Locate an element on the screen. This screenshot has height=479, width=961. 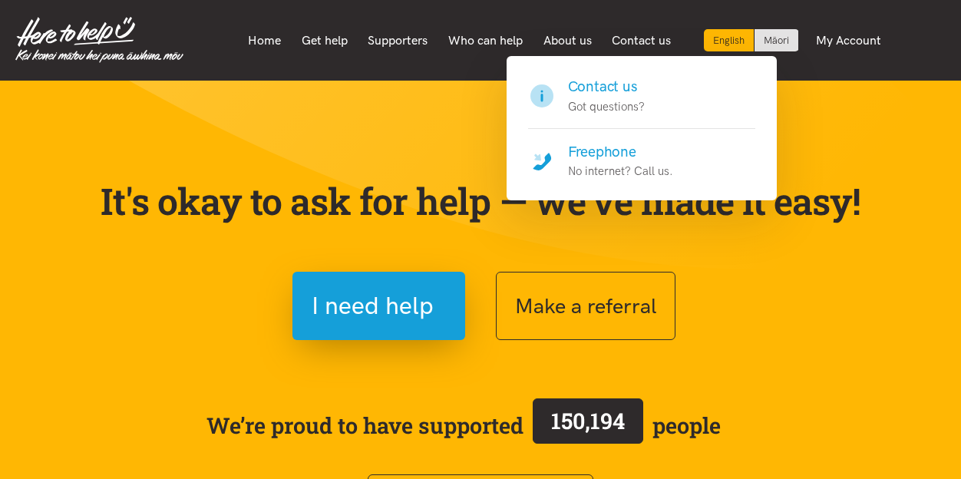
span: 150,194 is located at coordinates (588, 421).